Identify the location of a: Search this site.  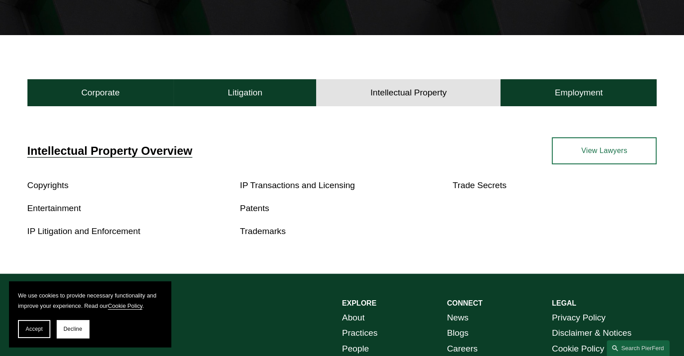
(638, 347).